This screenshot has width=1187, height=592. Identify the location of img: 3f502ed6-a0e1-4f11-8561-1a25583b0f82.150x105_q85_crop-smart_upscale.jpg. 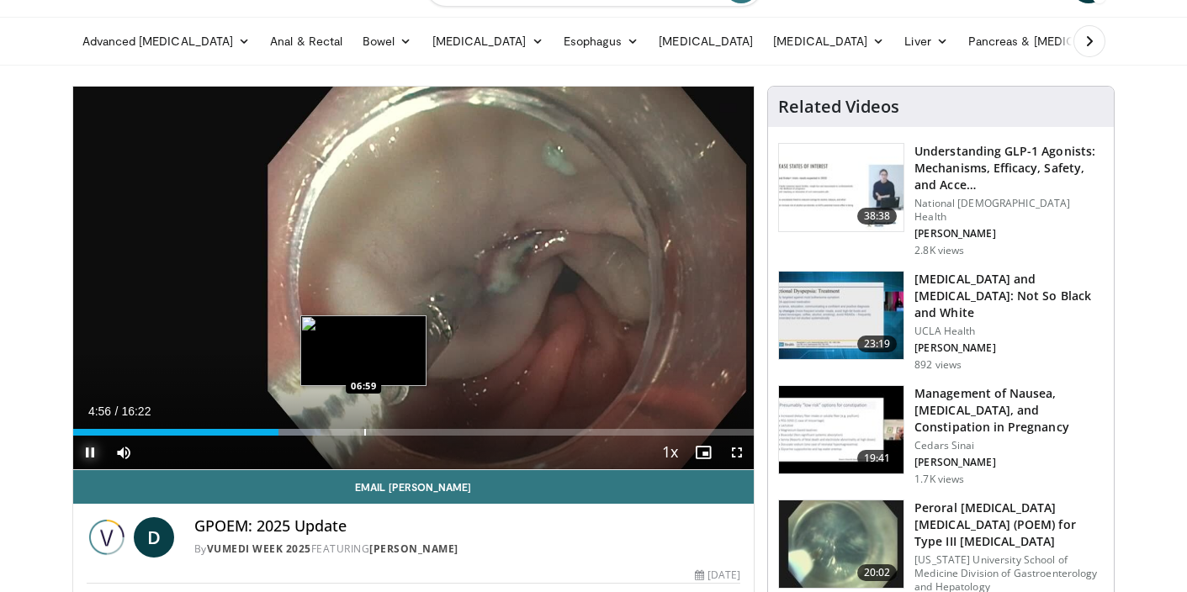
(841, 544).